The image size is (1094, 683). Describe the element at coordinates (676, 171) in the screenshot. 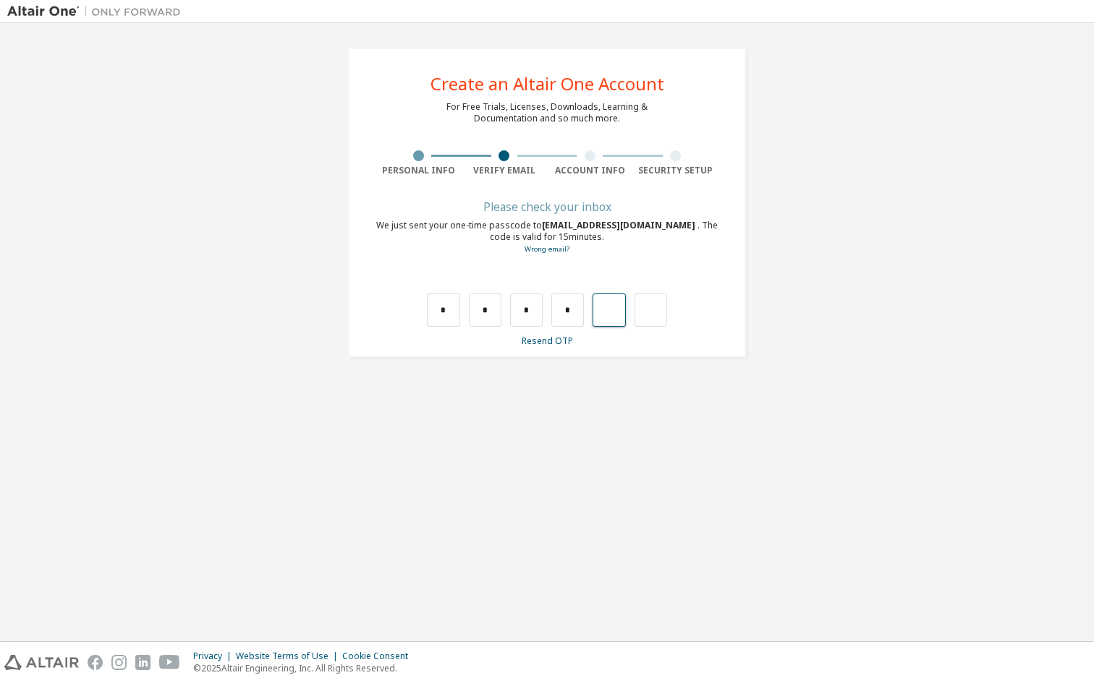

I see `div: Security Setup` at that location.